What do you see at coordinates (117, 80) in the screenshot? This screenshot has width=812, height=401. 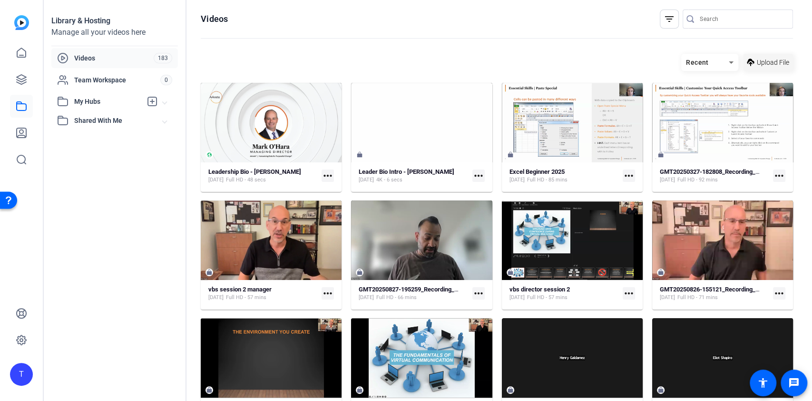 I see `span: Team Workspace` at bounding box center [117, 80].